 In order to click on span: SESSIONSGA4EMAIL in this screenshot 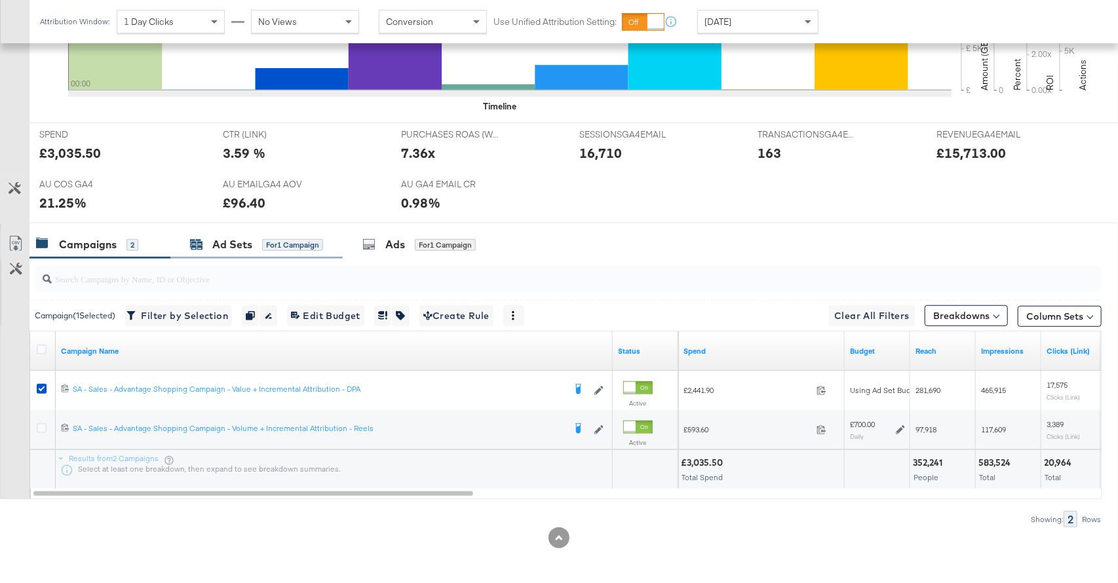, I will do `click(629, 134)`.